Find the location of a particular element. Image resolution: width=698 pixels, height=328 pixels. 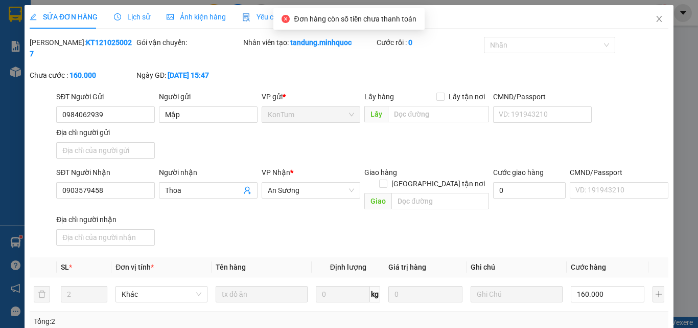

span: Giao hàng is located at coordinates (381, 172).